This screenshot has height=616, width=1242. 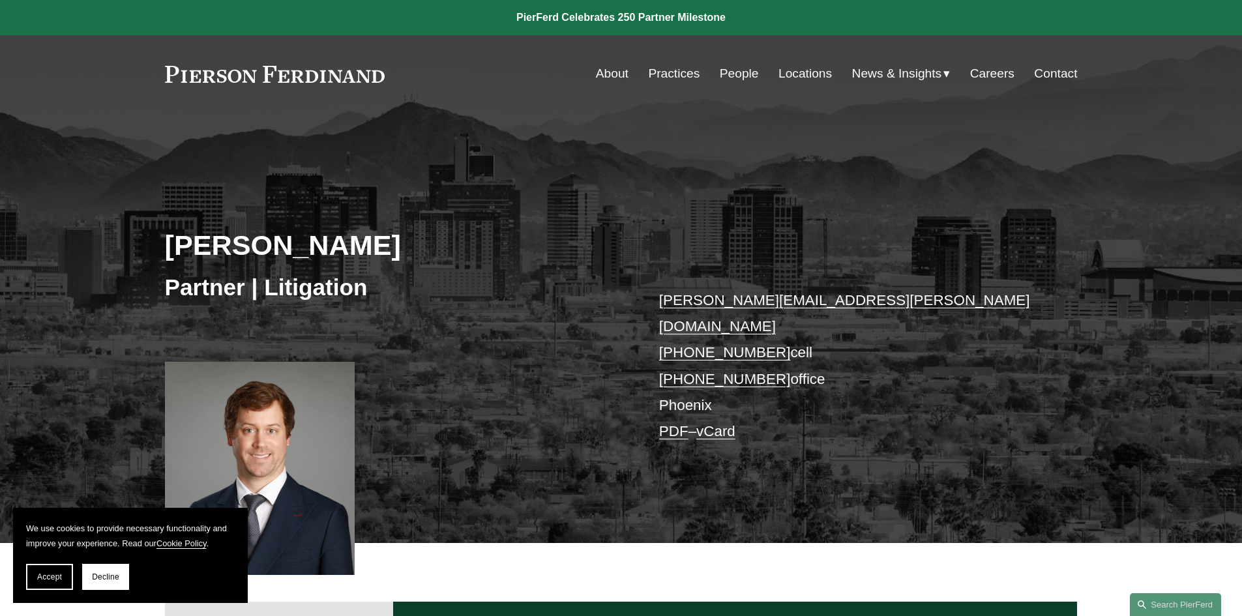 I want to click on a: PDF, so click(x=673, y=431).